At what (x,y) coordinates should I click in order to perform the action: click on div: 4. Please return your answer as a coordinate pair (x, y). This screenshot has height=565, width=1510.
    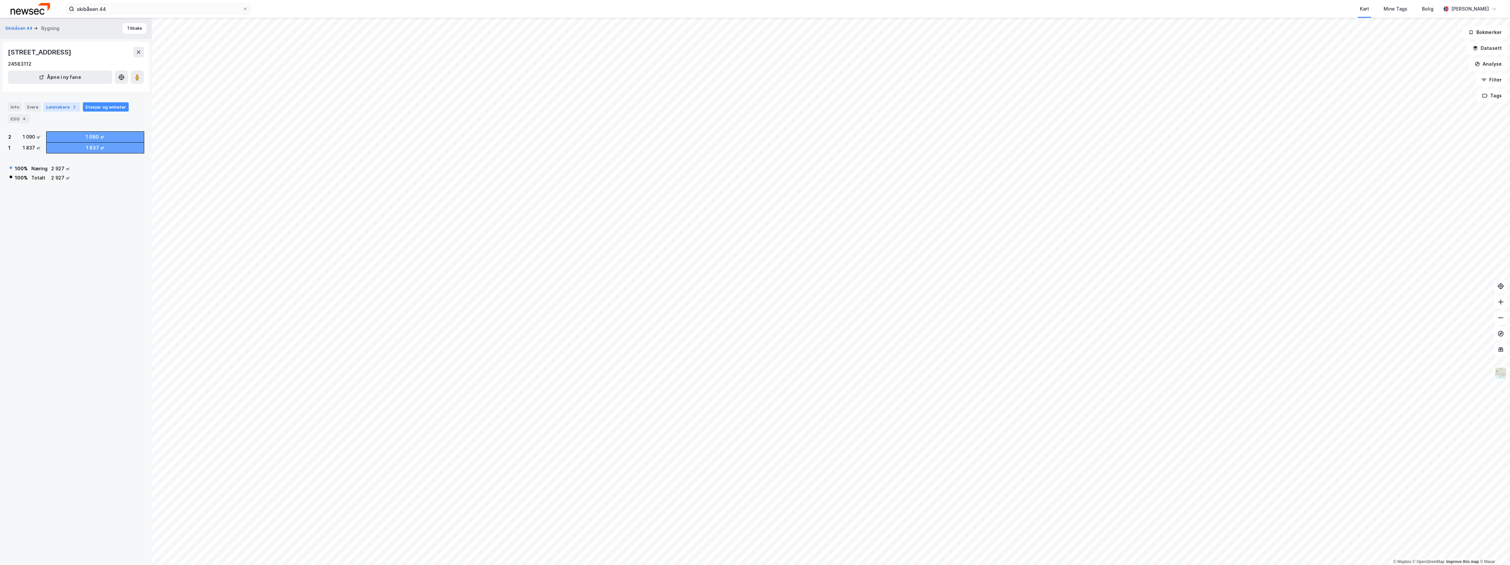
    Looking at the image, I should click on (24, 119).